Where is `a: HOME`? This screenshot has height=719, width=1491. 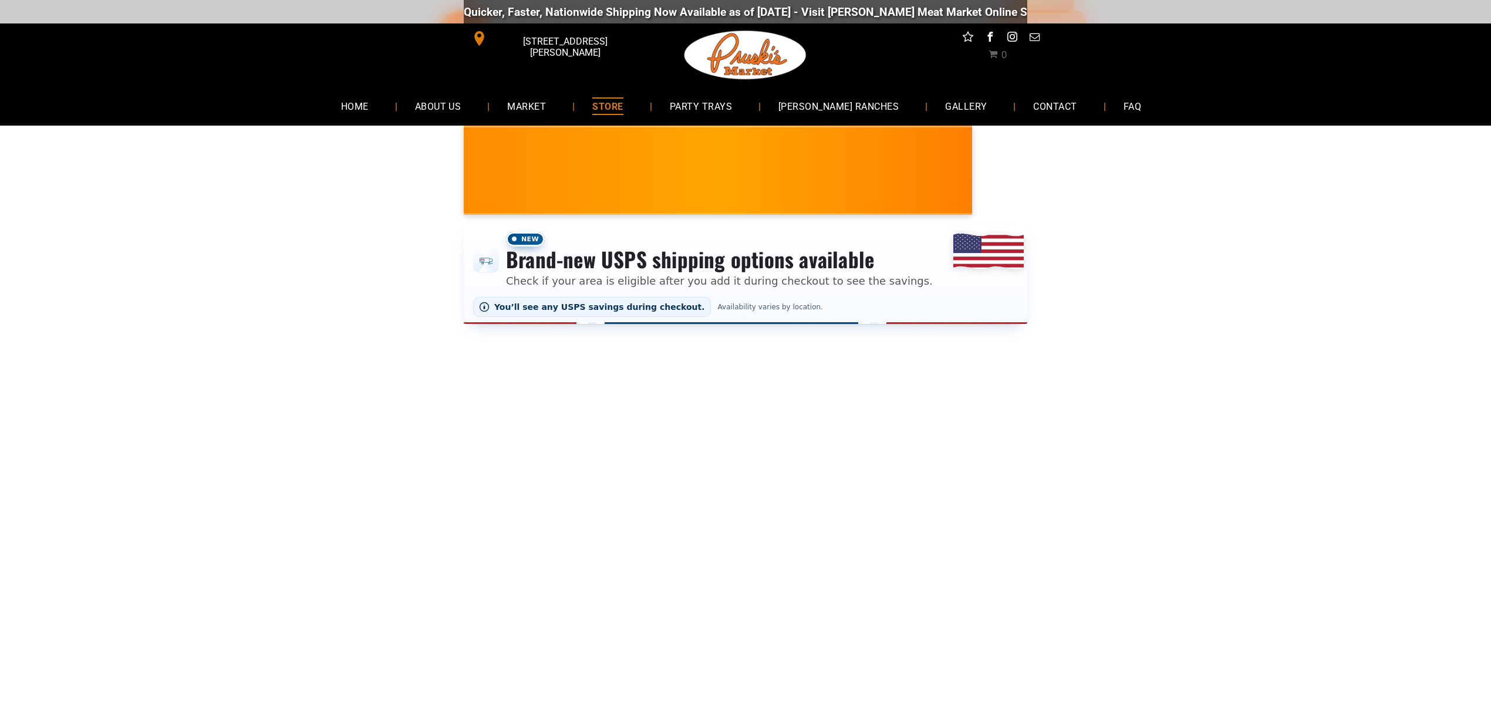 a: HOME is located at coordinates (355, 106).